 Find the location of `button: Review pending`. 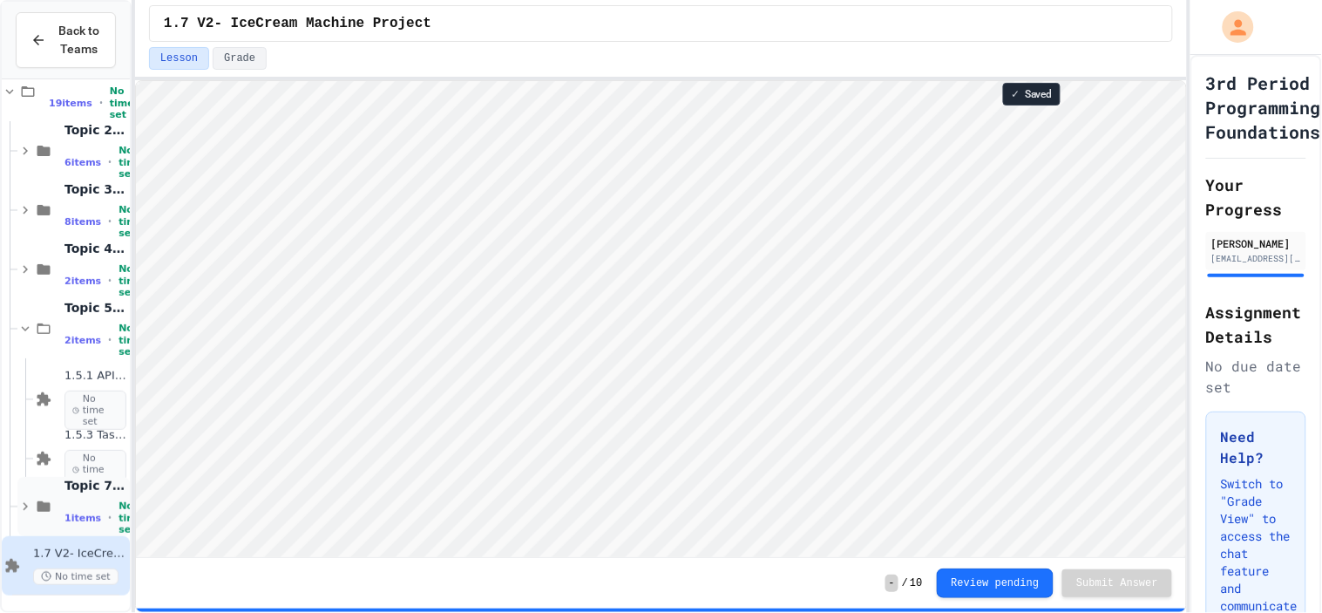

button: Review pending is located at coordinates (995, 583).